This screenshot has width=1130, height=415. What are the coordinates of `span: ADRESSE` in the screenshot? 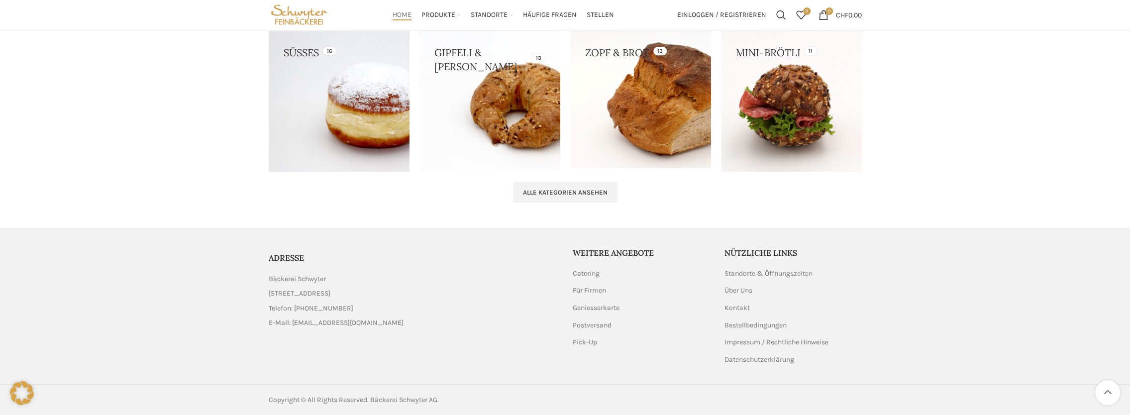 It's located at (286, 258).